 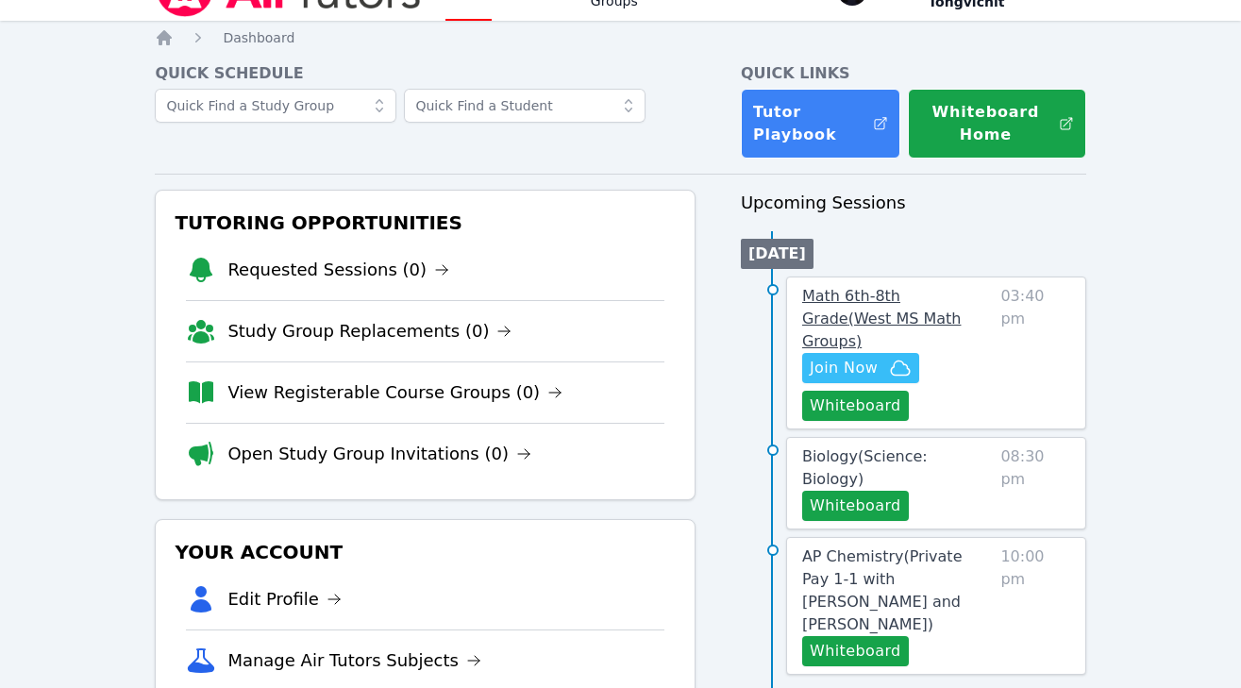 I want to click on a: Tutor Playbook, so click(x=820, y=124).